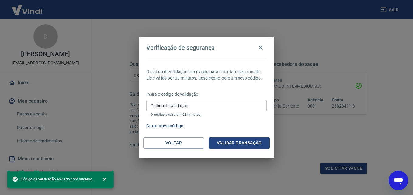 The width and height of the screenshot is (413, 195). I want to click on button: Validar transação, so click(239, 143).